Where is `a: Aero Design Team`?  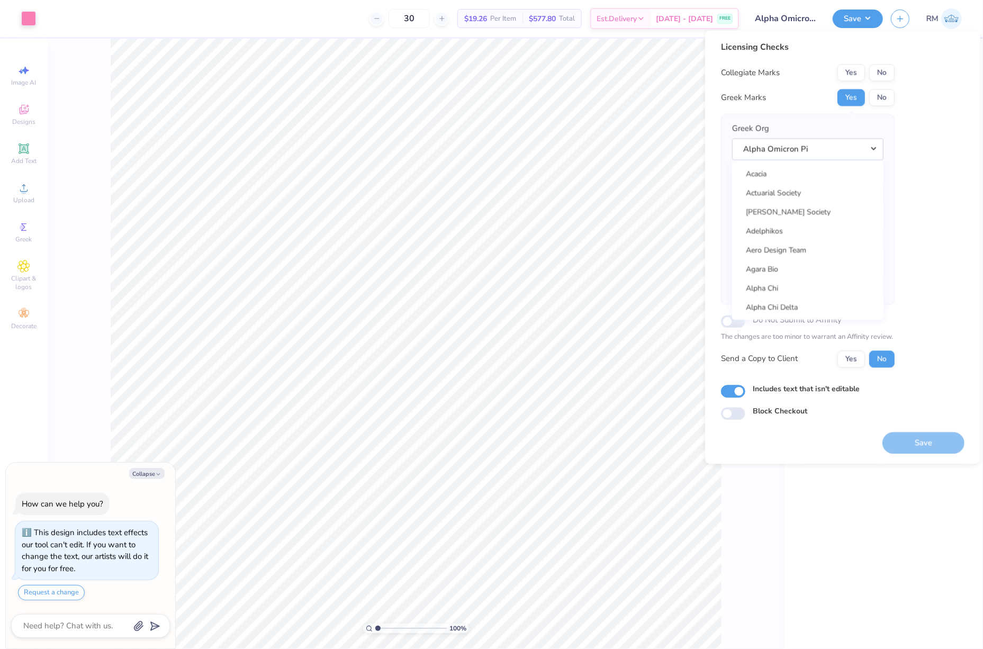 a: Aero Design Team is located at coordinates (808, 250).